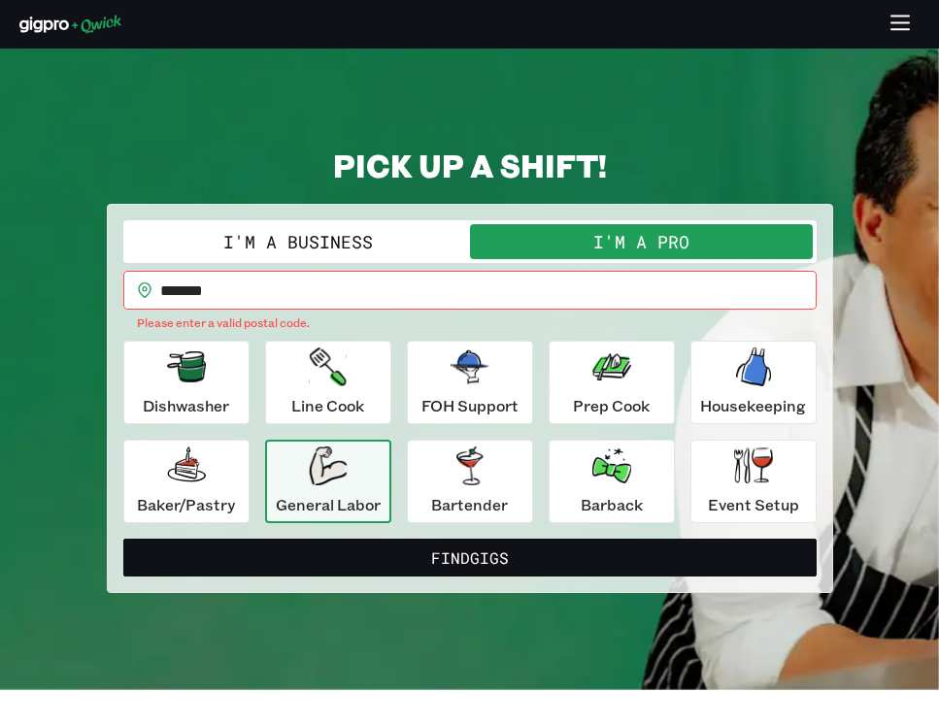 The image size is (939, 725). Describe the element at coordinates (612, 383) in the screenshot. I see `button: Prep Cook` at that location.